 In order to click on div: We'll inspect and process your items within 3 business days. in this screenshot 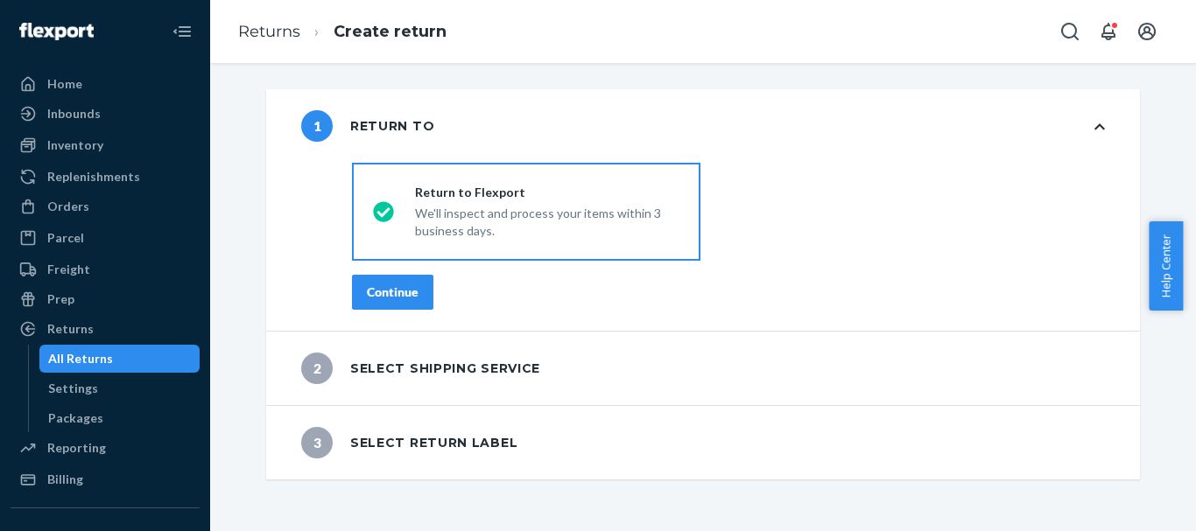, I will do `click(547, 221)`.